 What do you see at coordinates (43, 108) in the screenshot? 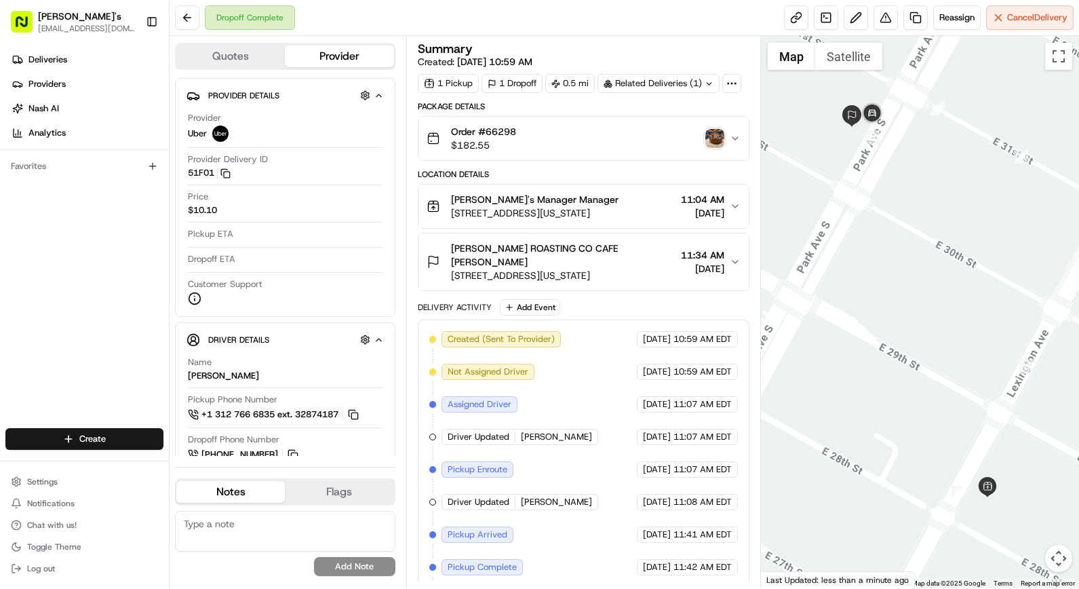
I see `span: Nash AI` at bounding box center [43, 108].